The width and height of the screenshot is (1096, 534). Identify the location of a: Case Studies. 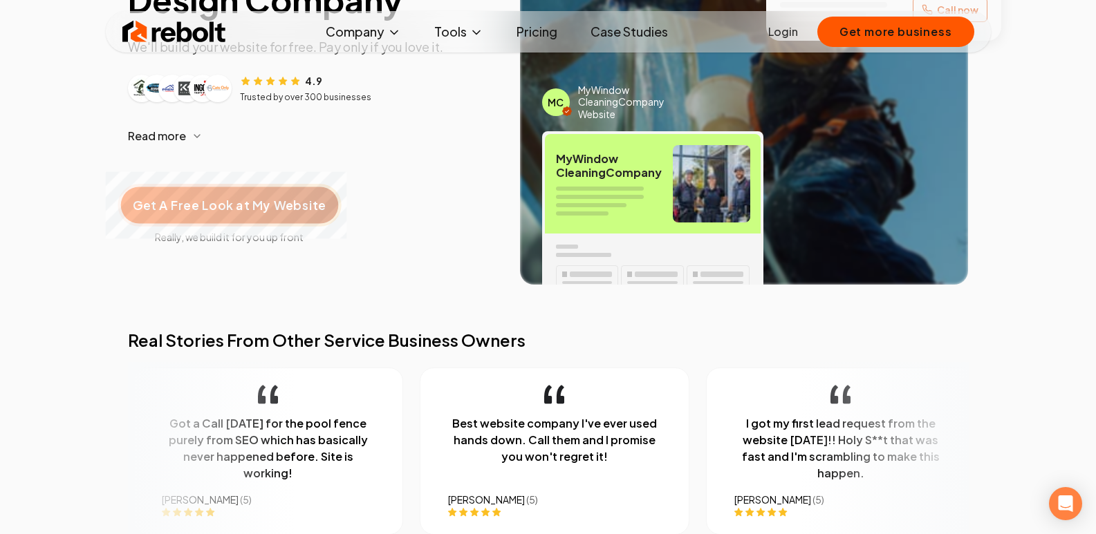
(629, 32).